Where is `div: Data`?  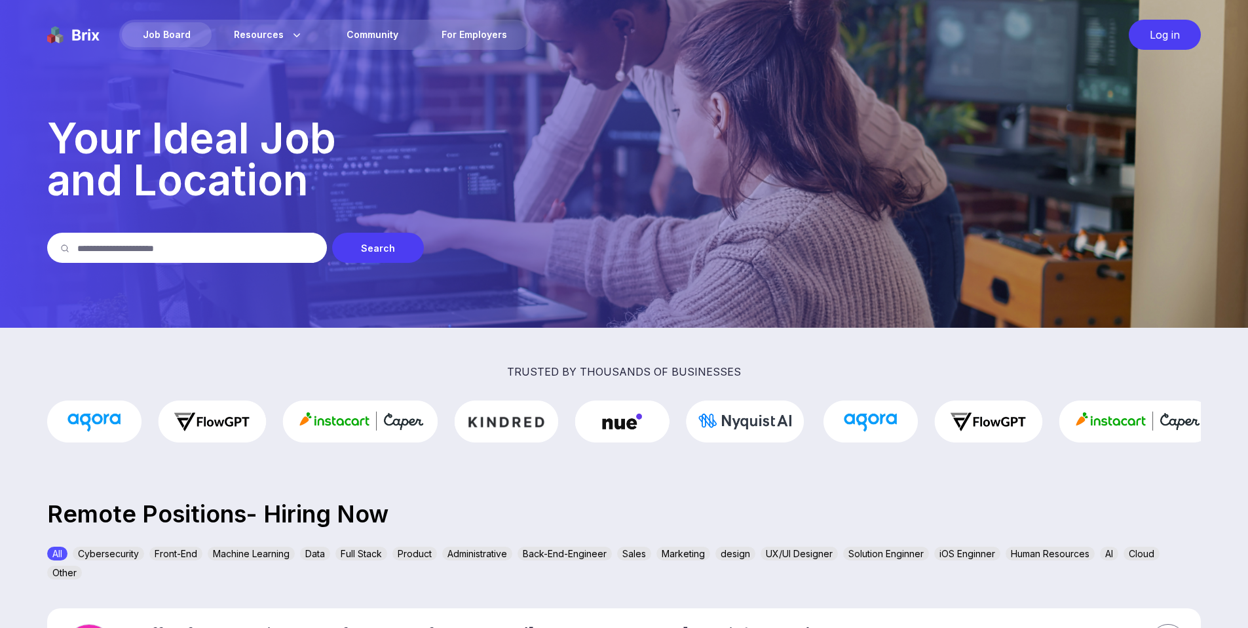
div: Data is located at coordinates (315, 553).